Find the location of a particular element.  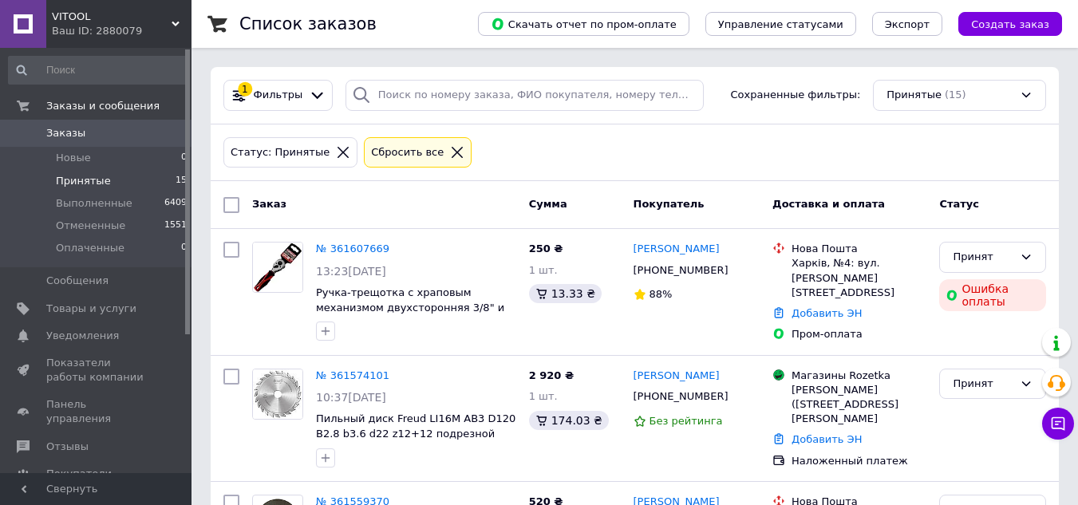

span: Экспорт is located at coordinates (907, 24).